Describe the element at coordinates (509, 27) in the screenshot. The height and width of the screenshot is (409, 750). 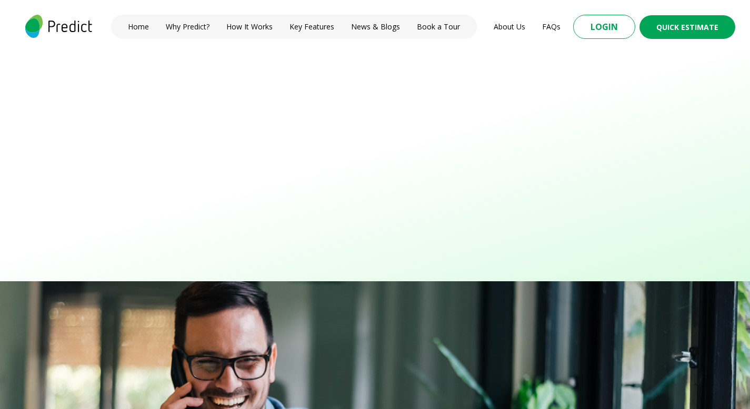
I see `a: About Us` at that location.